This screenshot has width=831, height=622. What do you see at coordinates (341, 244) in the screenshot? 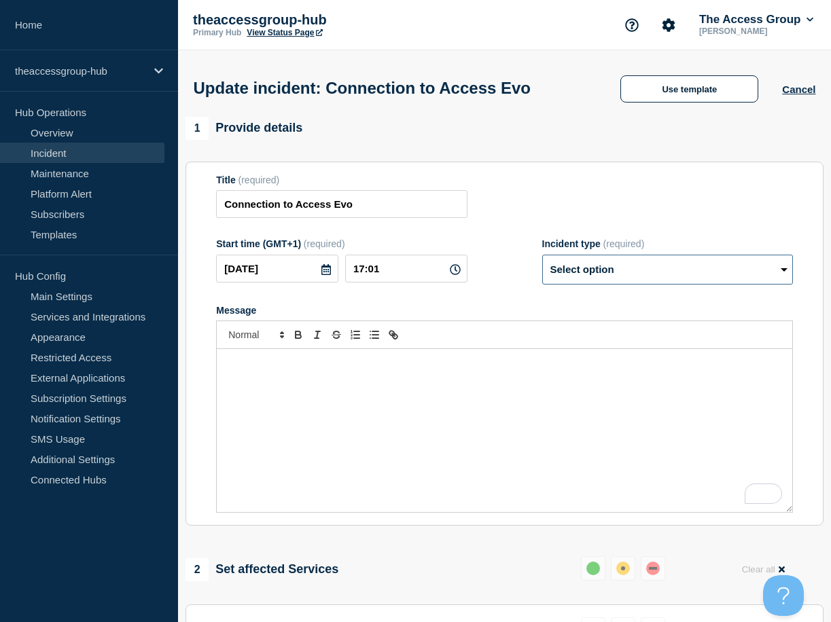
I see `div: Start time (GMT+1)` at bounding box center [341, 244].